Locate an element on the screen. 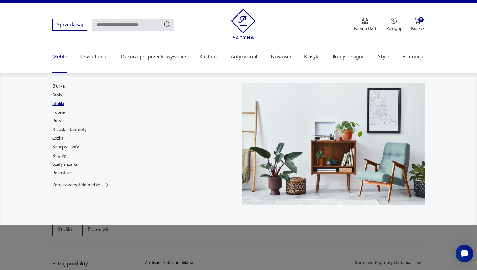 This screenshot has width=477, height=270. img: 969d9116629659dbb0bd4e745da535dc.jpg is located at coordinates (333, 144).